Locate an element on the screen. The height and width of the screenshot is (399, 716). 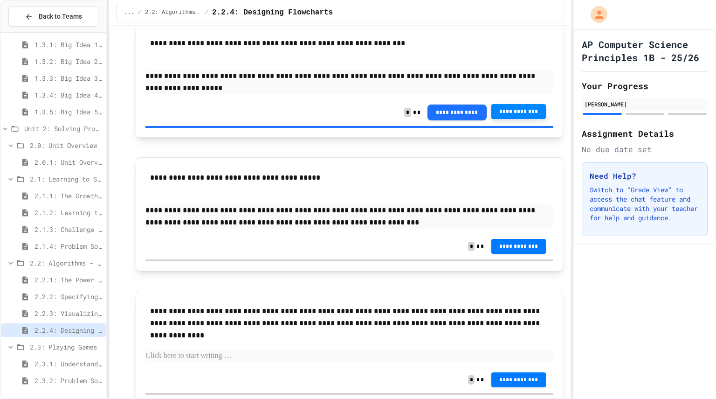
span: 2.1.2: Learning to Solve Hard Problems is located at coordinates (68, 212).